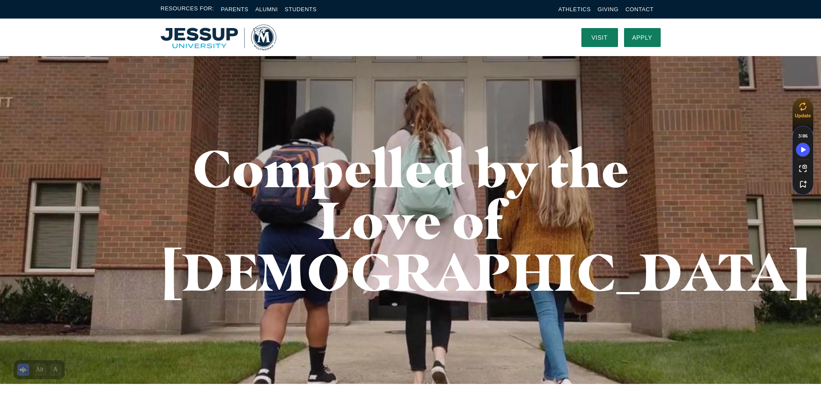 The height and width of the screenshot is (393, 821). Describe the element at coordinates (218, 37) in the screenshot. I see `img: Multnomah University Logo` at that location.